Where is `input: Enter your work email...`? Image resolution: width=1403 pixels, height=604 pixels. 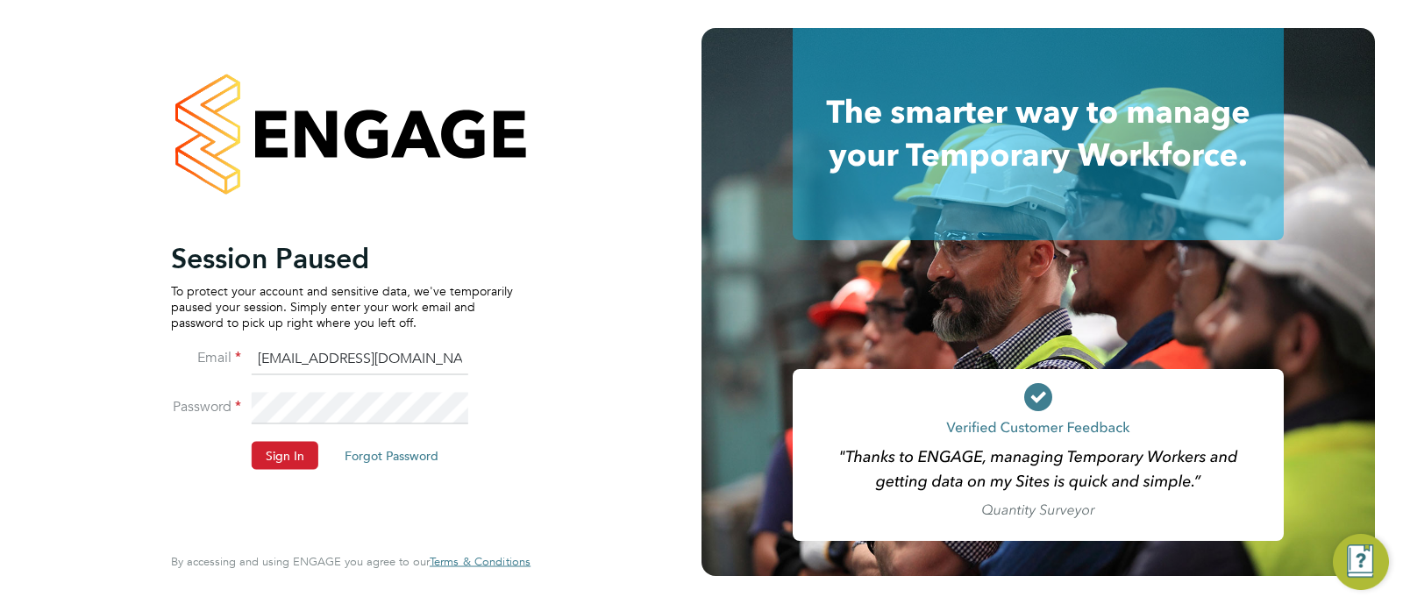 input: Enter your work email... is located at coordinates (359, 359).